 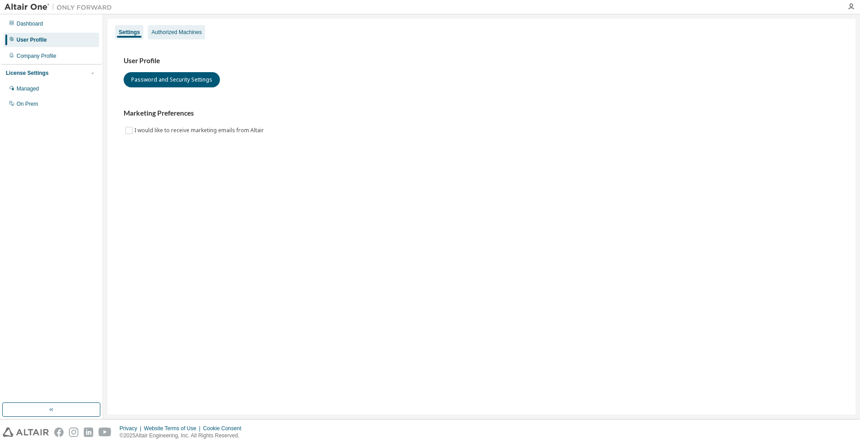 What do you see at coordinates (173, 428) in the screenshot?
I see `div: Website Terms of Use` at bounding box center [173, 428].